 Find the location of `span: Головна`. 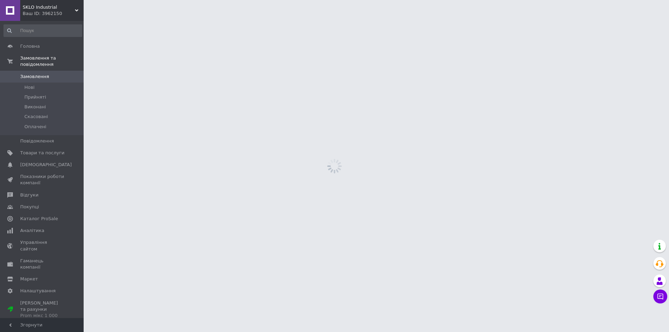

span: Головна is located at coordinates (30, 46).